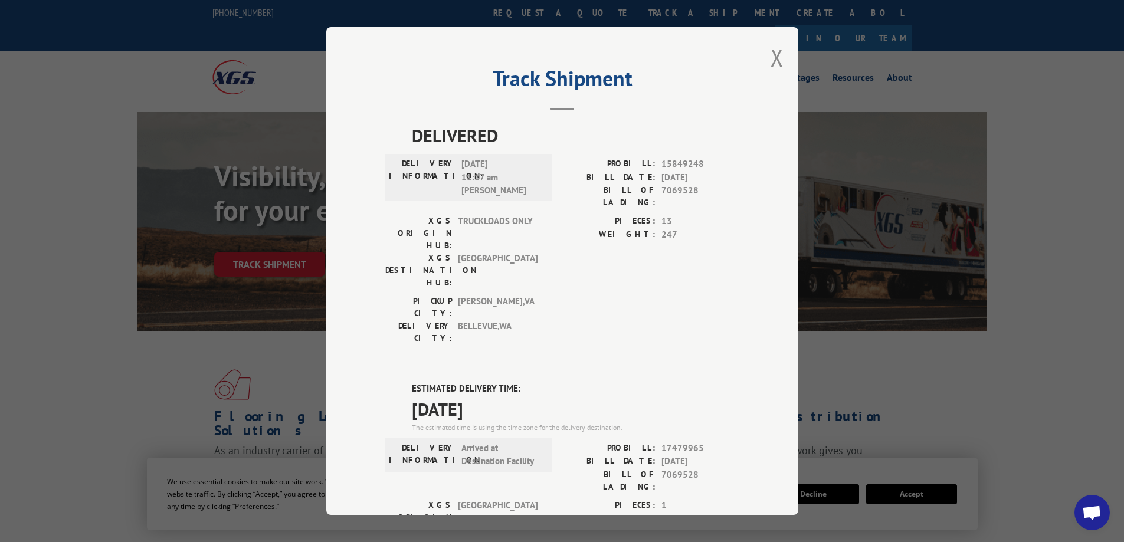 This screenshot has height=542, width=1124. I want to click on span: BELLEVUE , WA, so click(497, 332).